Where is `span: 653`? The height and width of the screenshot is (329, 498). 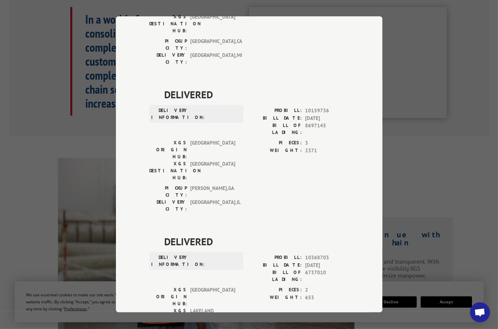 span: 653 is located at coordinates (327, 298).